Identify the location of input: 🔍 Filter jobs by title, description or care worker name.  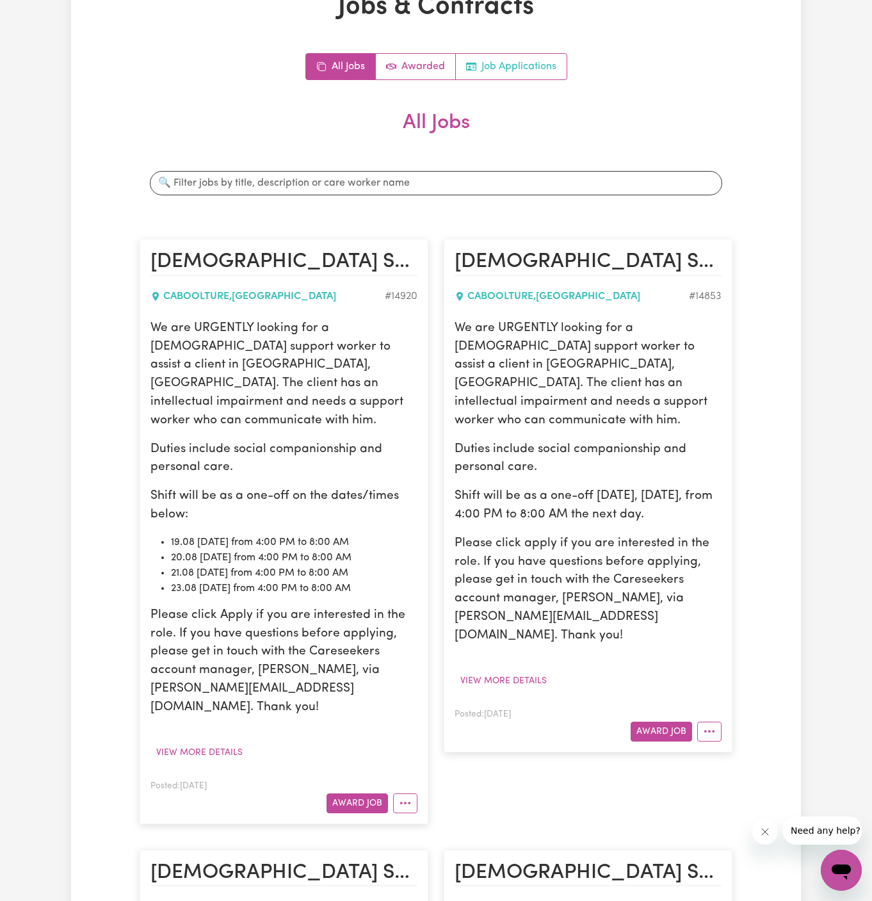
(436, 183).